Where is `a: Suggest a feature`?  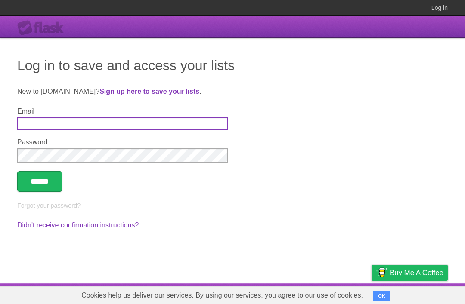 a: Suggest a feature is located at coordinates (421, 294).